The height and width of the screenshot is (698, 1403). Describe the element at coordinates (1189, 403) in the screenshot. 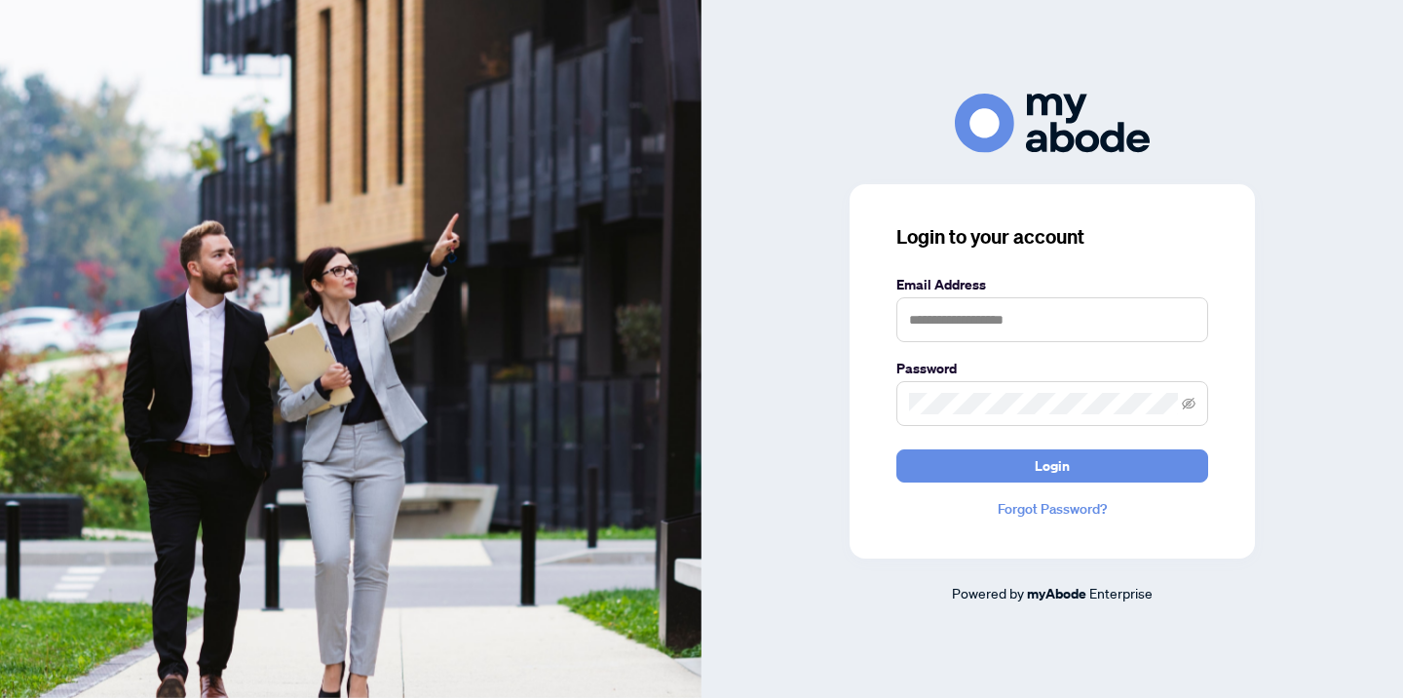

I see `span: eye-invisible` at that location.